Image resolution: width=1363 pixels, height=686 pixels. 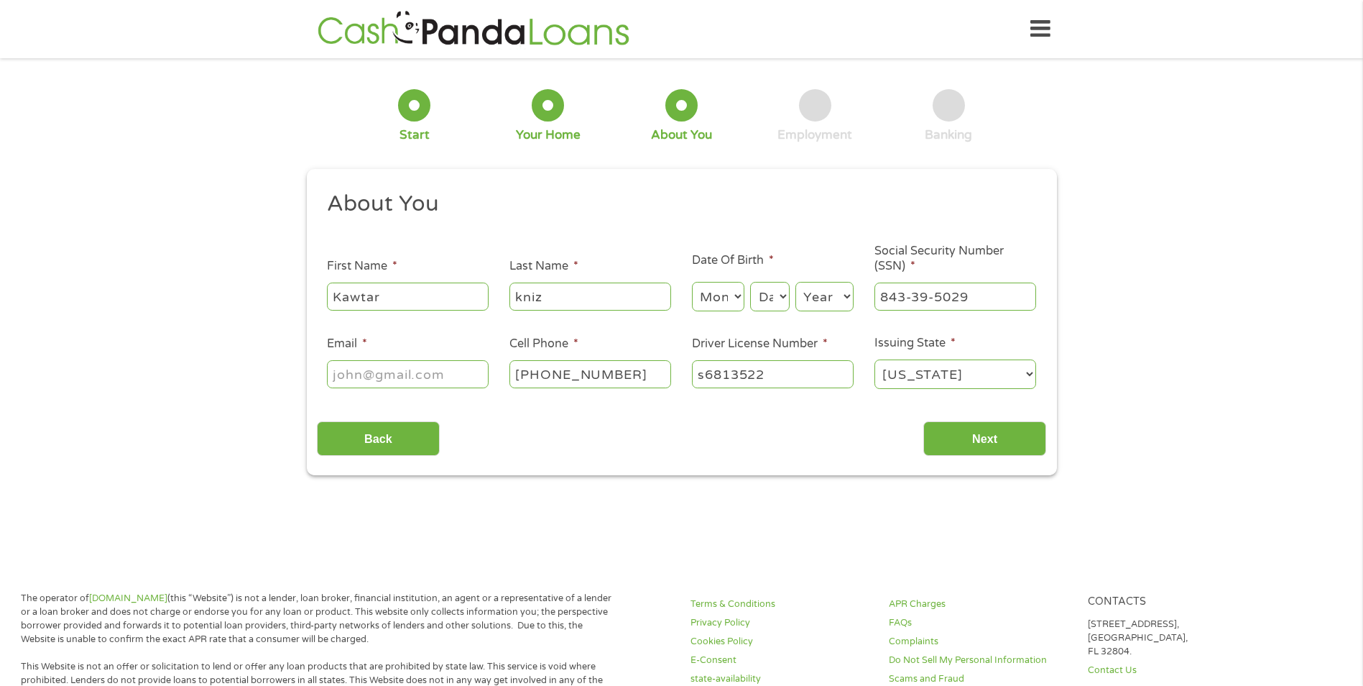 I want to click on label: Email, so click(x=347, y=343).